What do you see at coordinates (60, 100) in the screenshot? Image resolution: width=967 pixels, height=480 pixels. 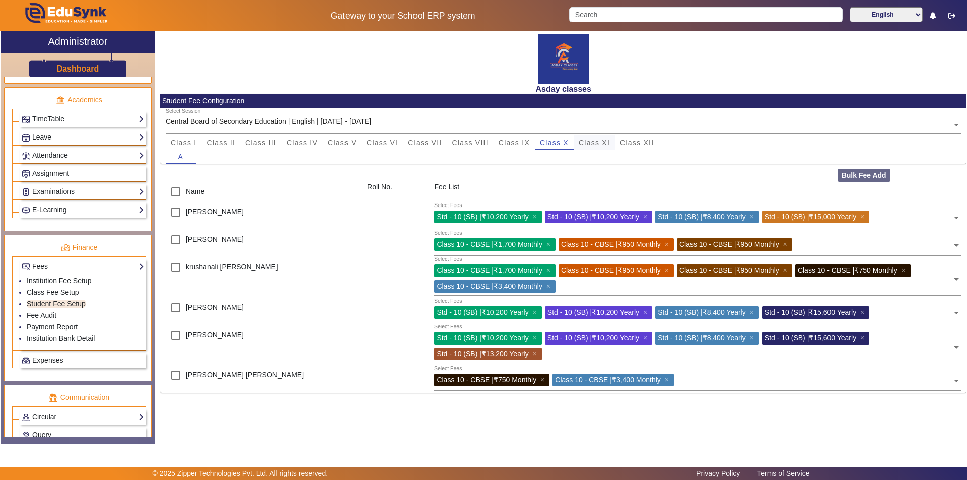 I see `img: academic.png` at bounding box center [60, 100].